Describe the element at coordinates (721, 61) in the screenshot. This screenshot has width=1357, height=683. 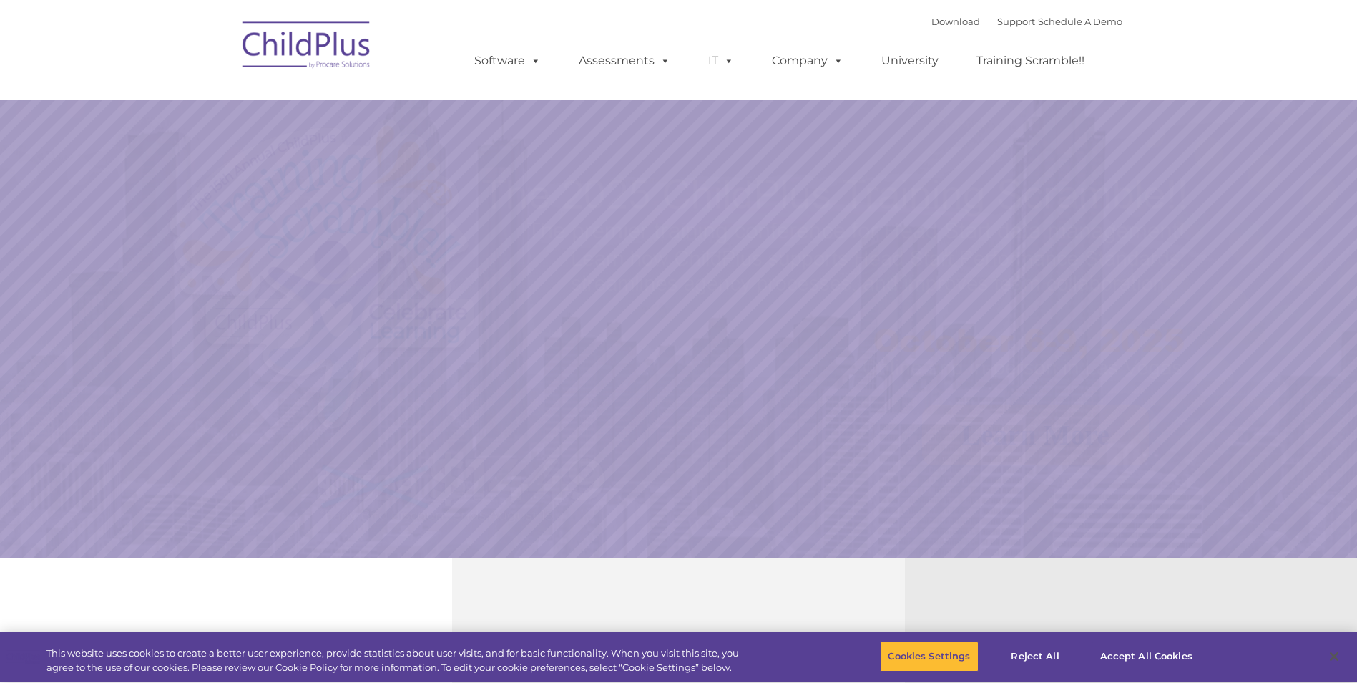
I see `a: IT` at that location.